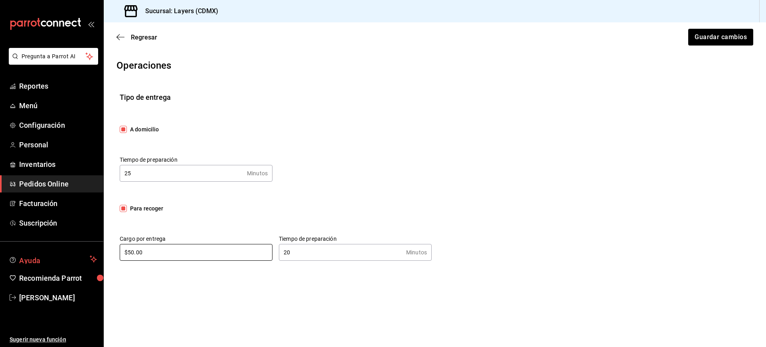 Image resolution: width=766 pixels, height=347 pixels. Describe the element at coordinates (196, 252) in the screenshot. I see `input: $0.00` at that location.